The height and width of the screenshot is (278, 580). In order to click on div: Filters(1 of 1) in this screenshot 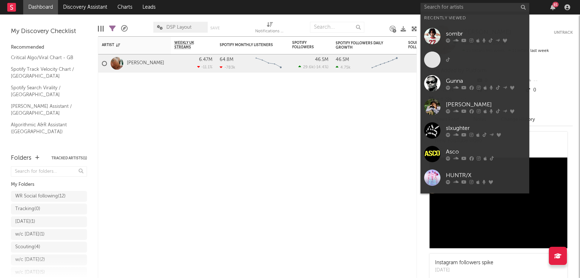, I will do `click(112, 29)`.